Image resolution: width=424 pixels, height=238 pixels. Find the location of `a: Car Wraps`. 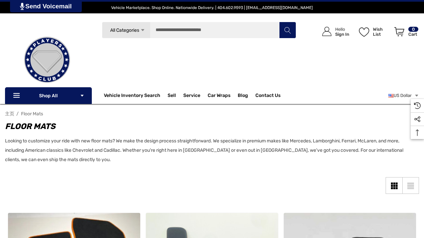

a: Car Wraps is located at coordinates (223, 95).